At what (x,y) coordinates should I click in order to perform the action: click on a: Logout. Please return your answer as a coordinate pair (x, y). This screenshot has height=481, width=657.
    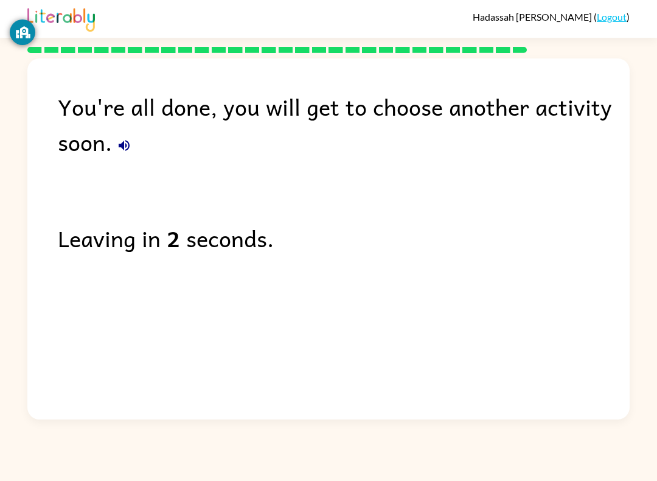
    Looking at the image, I should click on (612, 16).